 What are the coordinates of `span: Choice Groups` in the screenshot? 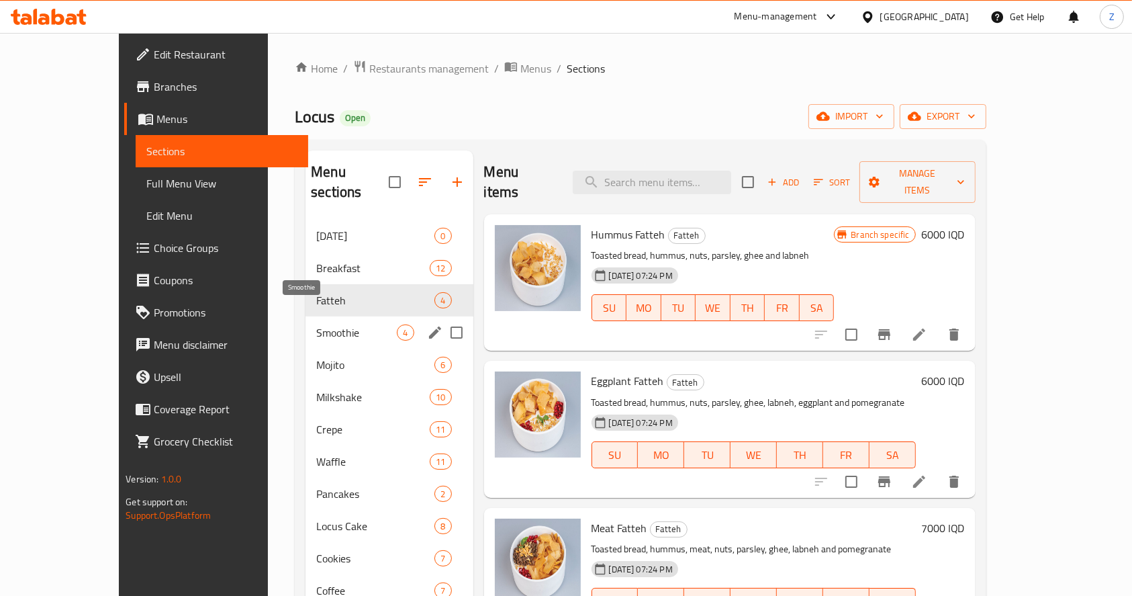 It's located at (226, 248).